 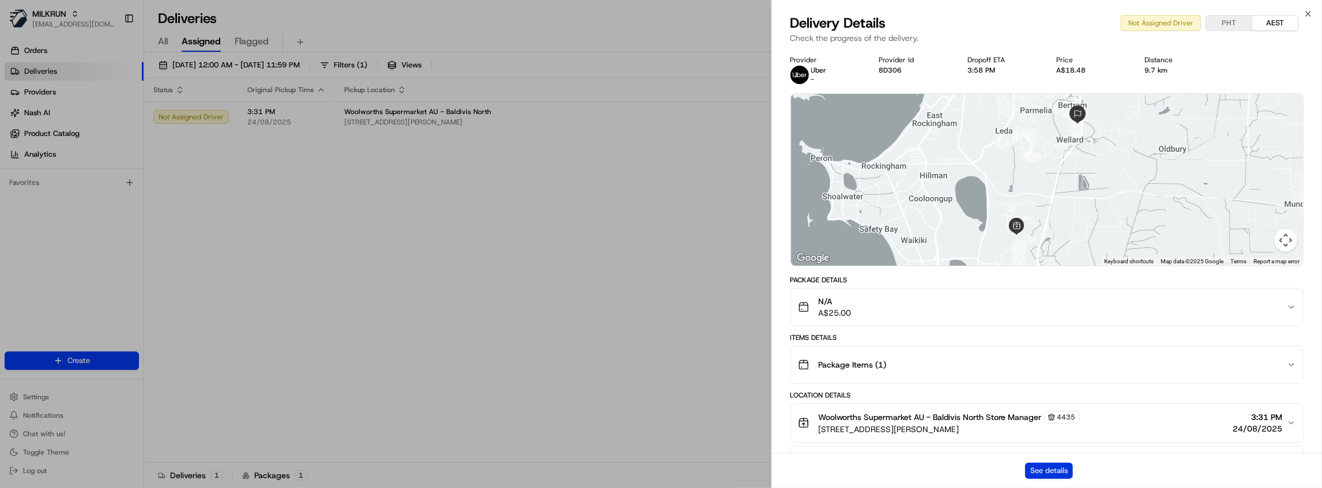 What do you see at coordinates (1047, 38) in the screenshot?
I see `p: Check the progress of the delivery.` at bounding box center [1047, 38].